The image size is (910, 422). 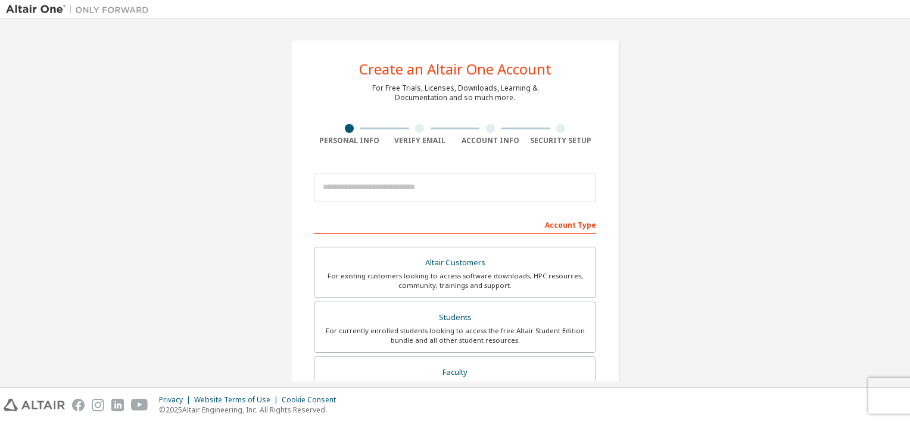 What do you see at coordinates (455, 280) in the screenshot?
I see `div: For existing customers looking to access software downloads, HPC resources, community, trainings ...` at bounding box center [455, 280].